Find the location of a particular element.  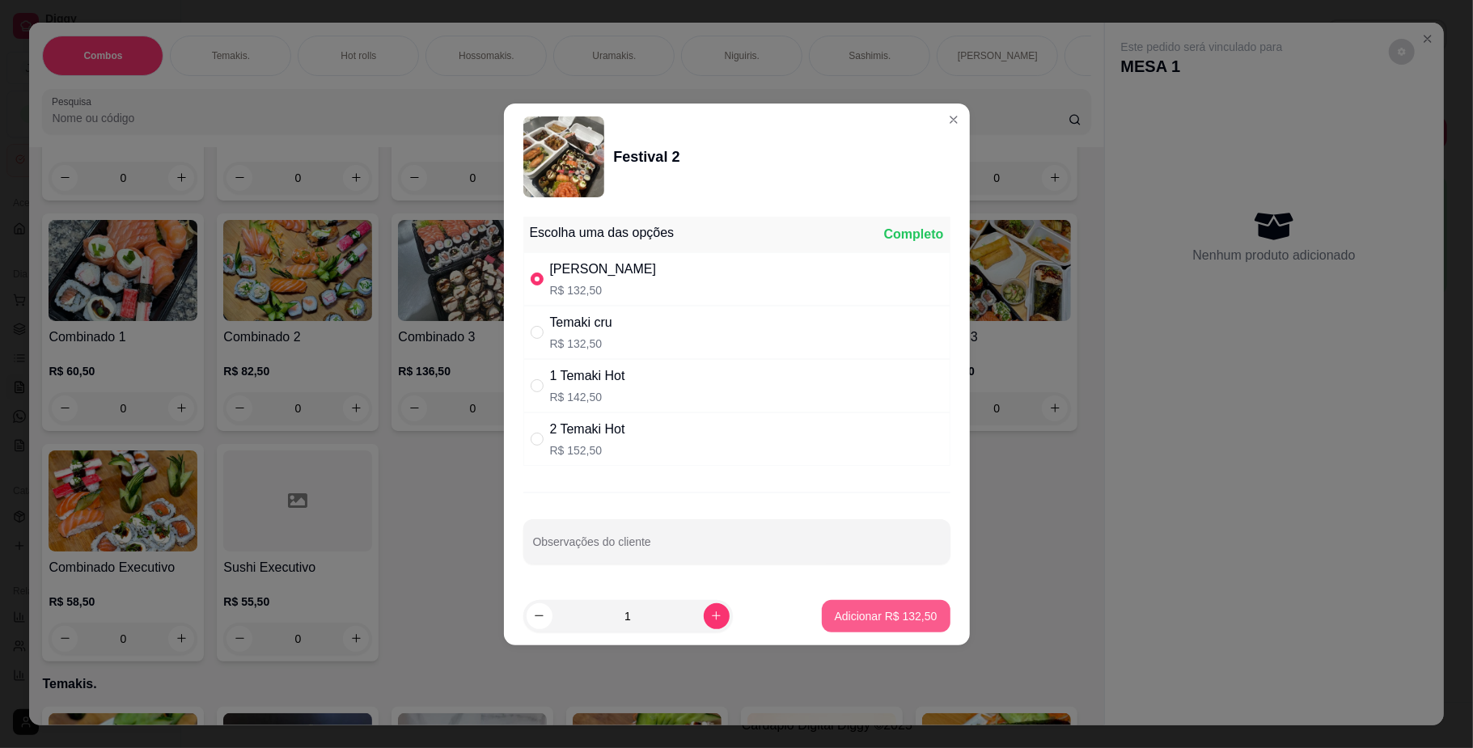

button: Adicionar R$ 132,50 is located at coordinates (886, 616).